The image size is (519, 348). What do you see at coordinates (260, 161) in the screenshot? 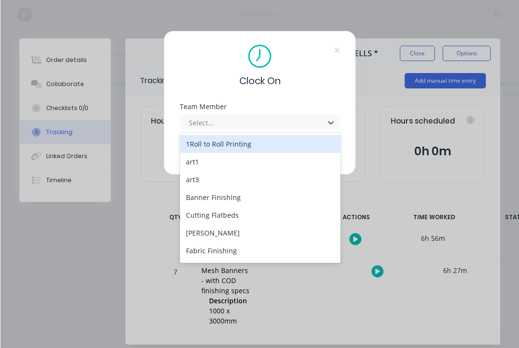
I see `div: art1` at bounding box center [260, 161].